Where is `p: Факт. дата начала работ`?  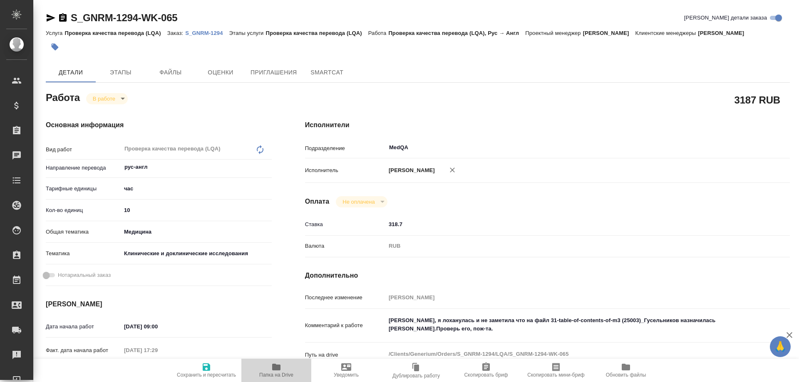 p: Факт. дата начала работ is located at coordinates (83, 351).